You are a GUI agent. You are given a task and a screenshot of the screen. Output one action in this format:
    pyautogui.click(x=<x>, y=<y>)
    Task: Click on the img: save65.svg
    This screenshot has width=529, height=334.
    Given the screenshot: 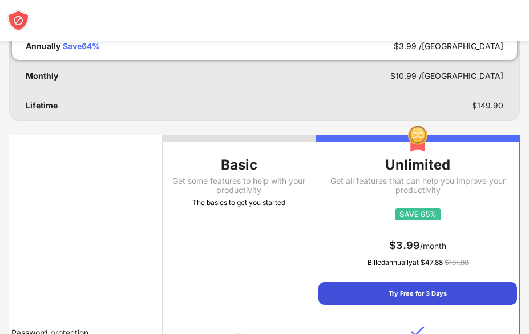 What is the action you would take?
    pyautogui.click(x=418, y=214)
    